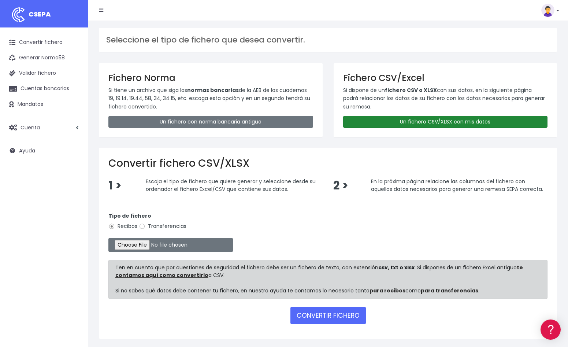 The width and height of the screenshot is (568, 347). What do you see at coordinates (73, 98) in the screenshot?
I see `a: Formatos` at bounding box center [73, 98].